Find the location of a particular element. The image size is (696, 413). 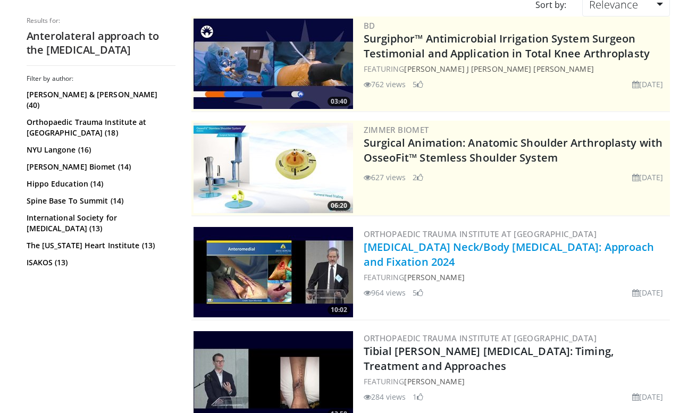

span: 10:02 is located at coordinates (339, 310).